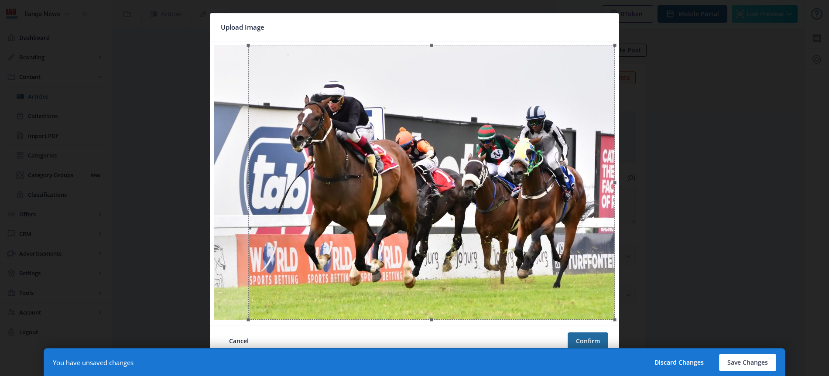 Image resolution: width=829 pixels, height=376 pixels. I want to click on button: Confirm, so click(587, 341).